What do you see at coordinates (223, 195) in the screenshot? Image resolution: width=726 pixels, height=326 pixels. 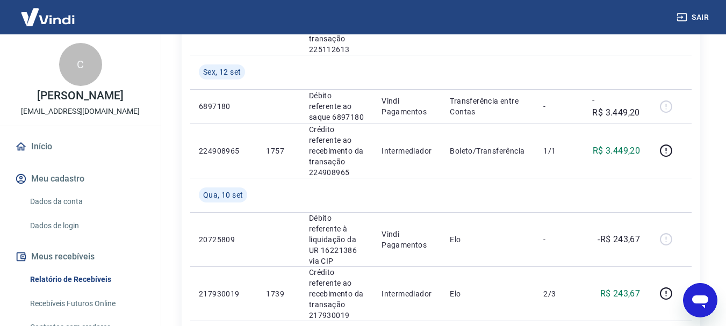 I see `span: Qua, 10 set` at bounding box center [223, 195].